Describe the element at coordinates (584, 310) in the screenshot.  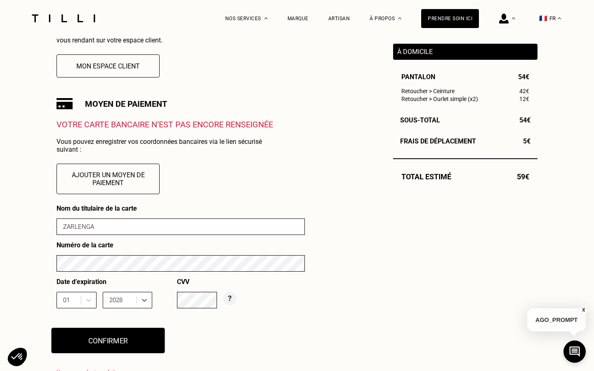
I see `button: X` at that location.